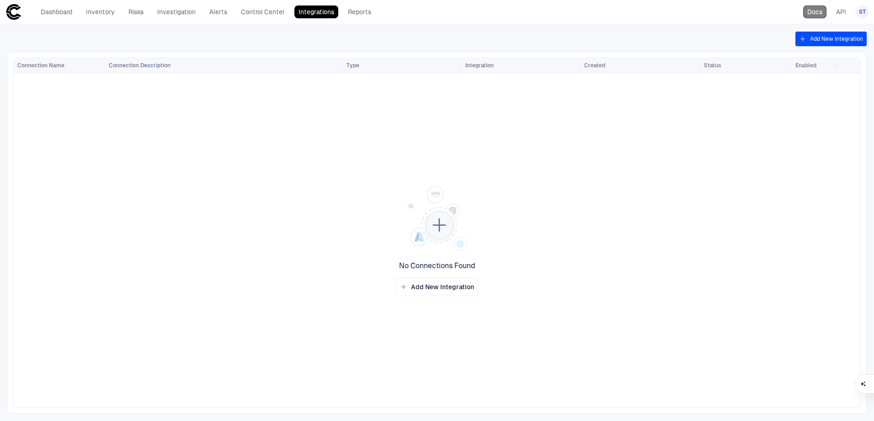 This screenshot has width=874, height=421. What do you see at coordinates (139, 65) in the screenshot?
I see `span: Connection Description` at bounding box center [139, 65].